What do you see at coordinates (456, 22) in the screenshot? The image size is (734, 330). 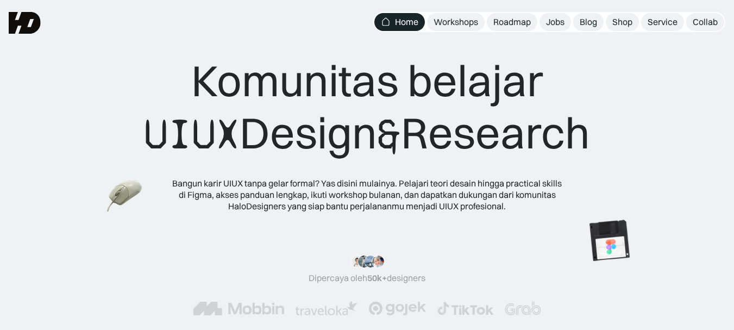 I see `a: Workshops` at bounding box center [456, 22].